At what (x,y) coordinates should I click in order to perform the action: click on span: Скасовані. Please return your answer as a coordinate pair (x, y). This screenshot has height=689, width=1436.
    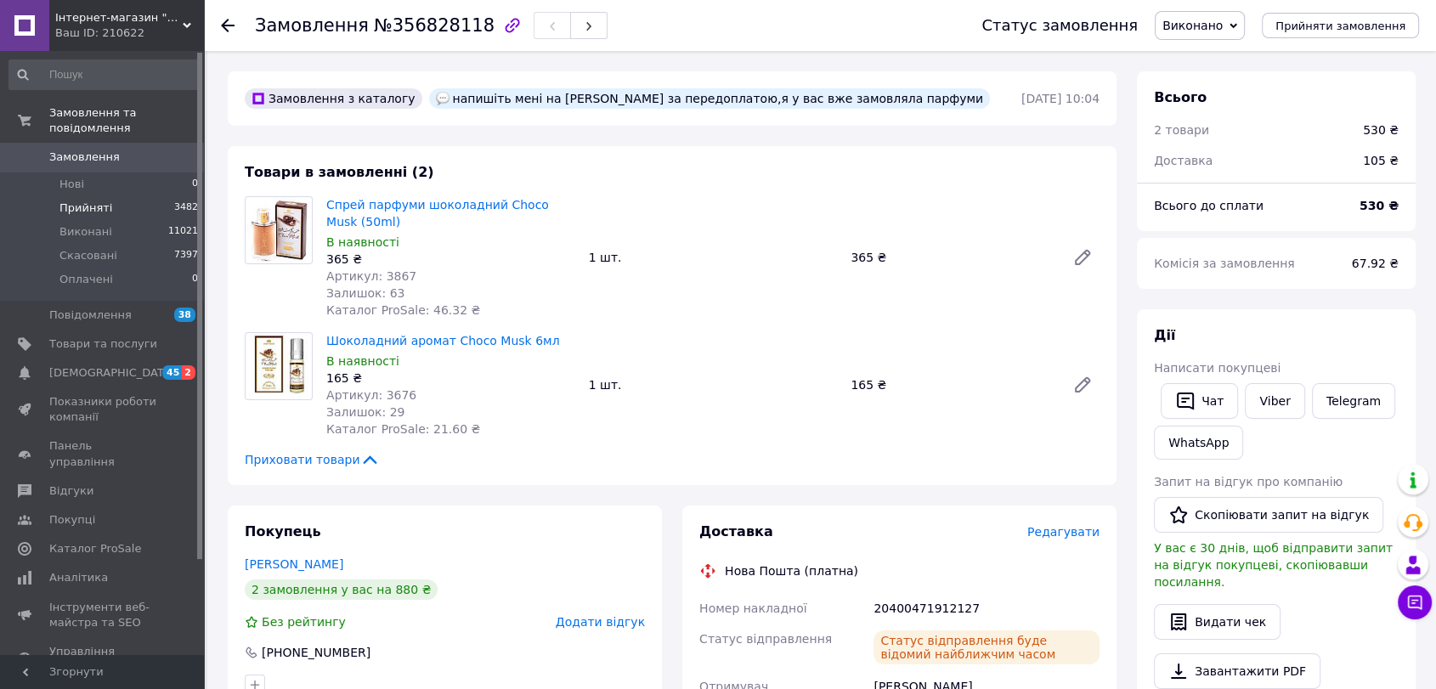
    Looking at the image, I should click on (88, 256).